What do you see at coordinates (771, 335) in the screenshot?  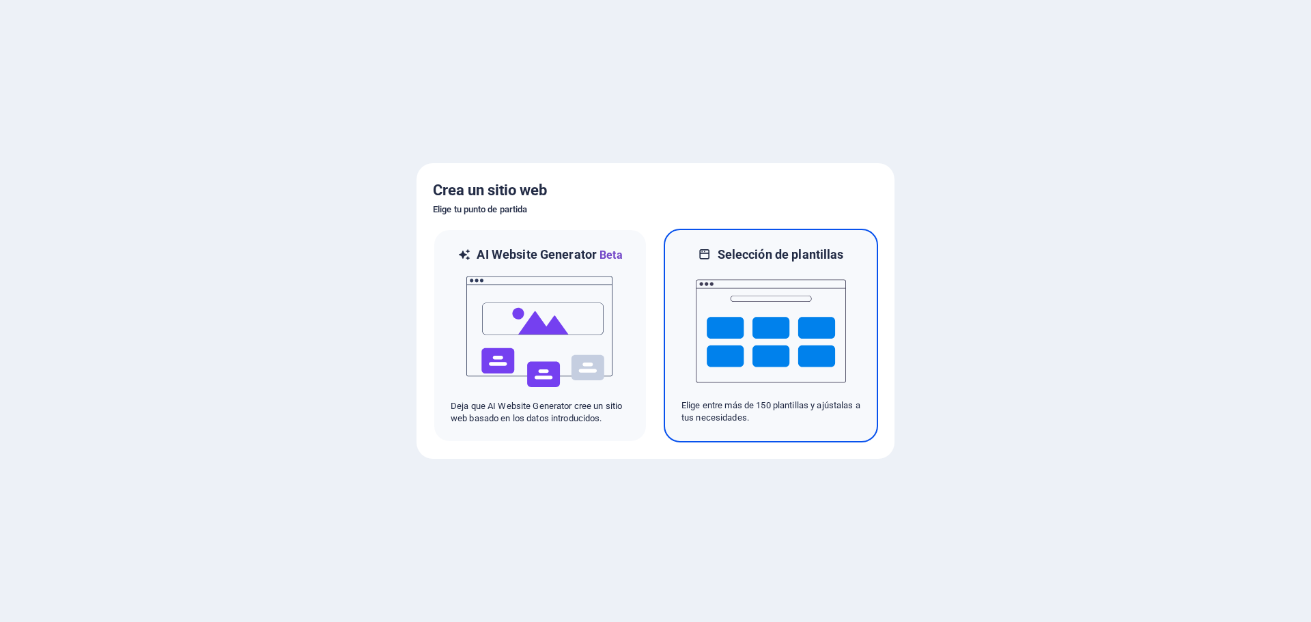 I see `div: Selección de plantillasElige entre más de 150 plantillas y ajústalas a tus necesidades.` at bounding box center [771, 335].